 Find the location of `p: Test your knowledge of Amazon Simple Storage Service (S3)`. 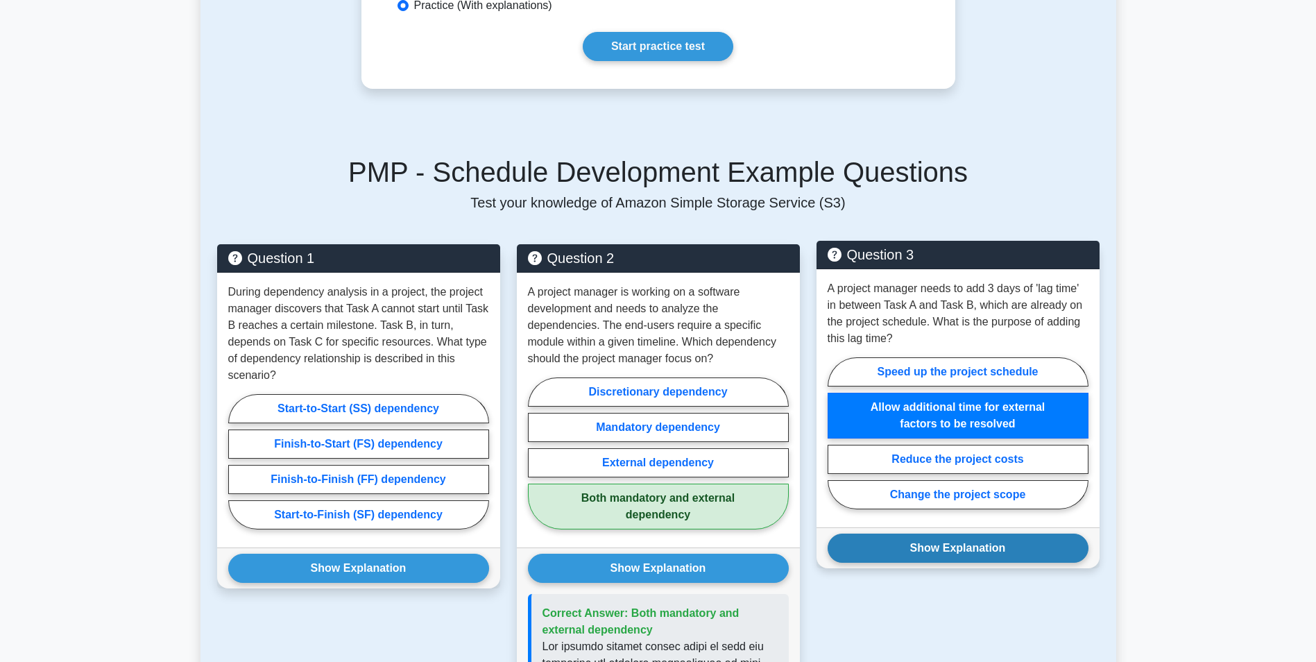

p: Test your knowledge of Amazon Simple Storage Service (S3) is located at coordinates (658, 203).